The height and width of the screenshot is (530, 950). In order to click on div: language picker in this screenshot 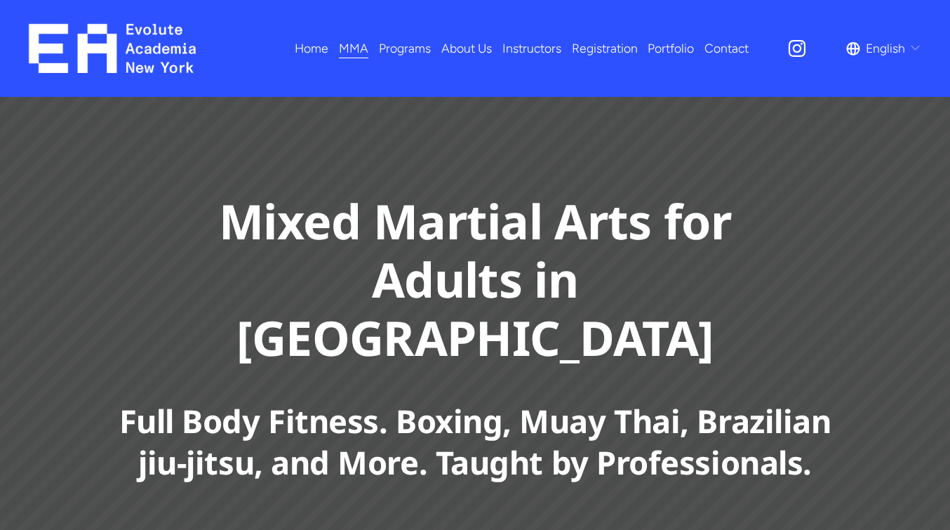, I will do `click(884, 48)`.